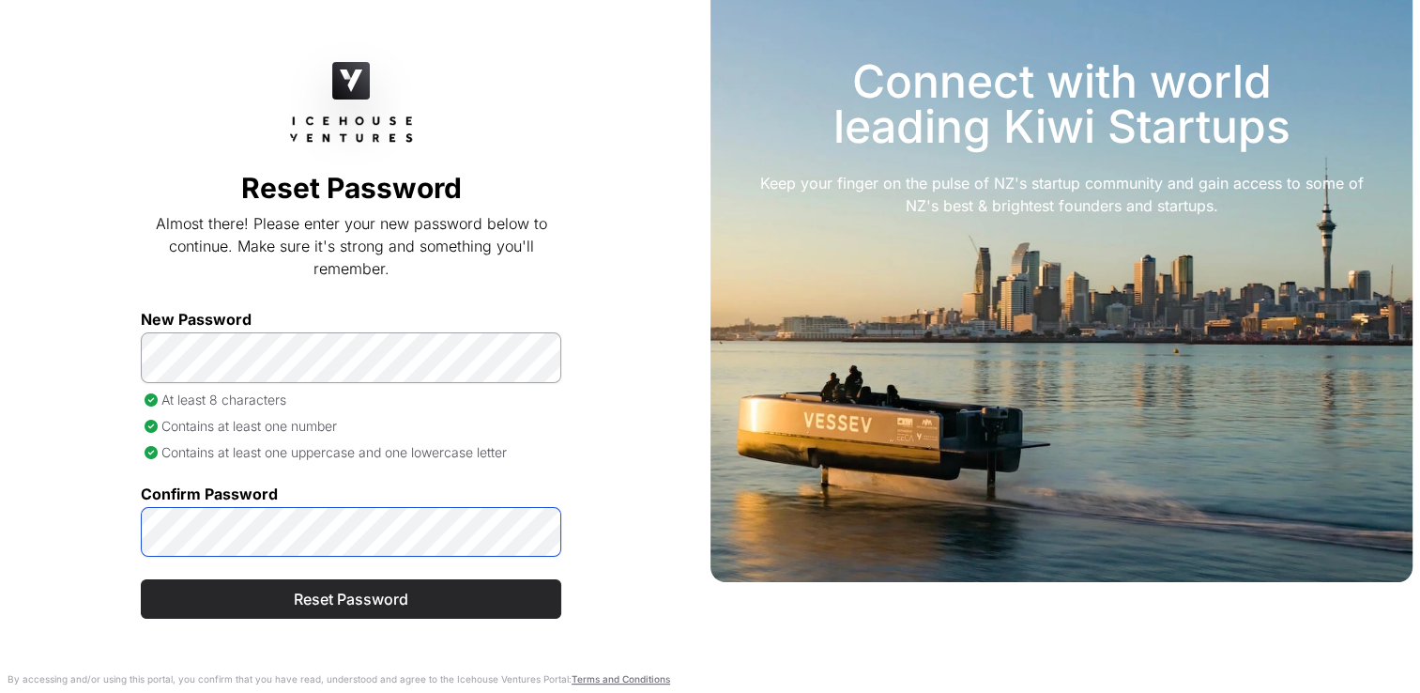 The image size is (1420, 693). I want to click on a: Terms and Conditions, so click(620, 678).